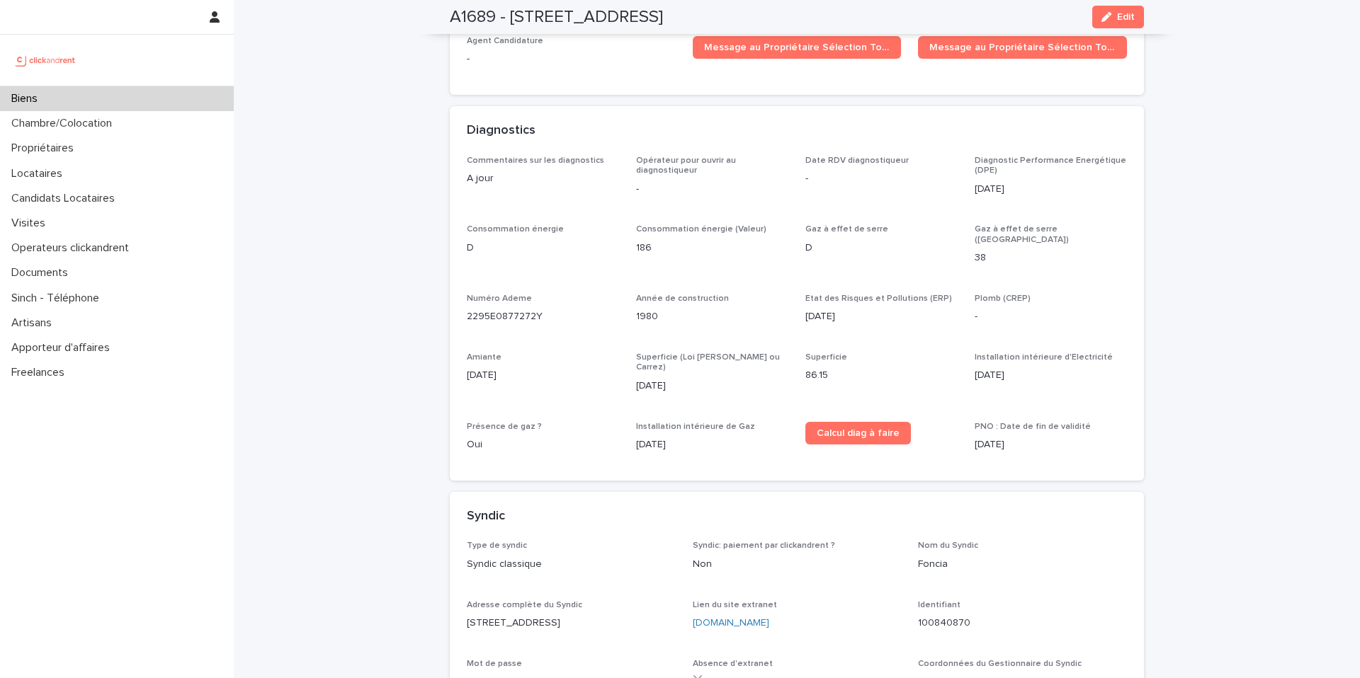  I want to click on span: Présence de gaz ?, so click(504, 427).